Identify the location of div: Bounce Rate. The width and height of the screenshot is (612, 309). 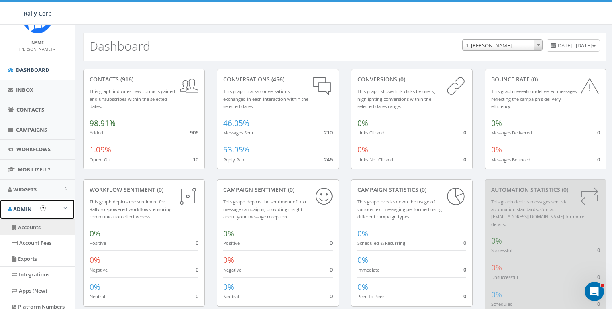
(545, 79).